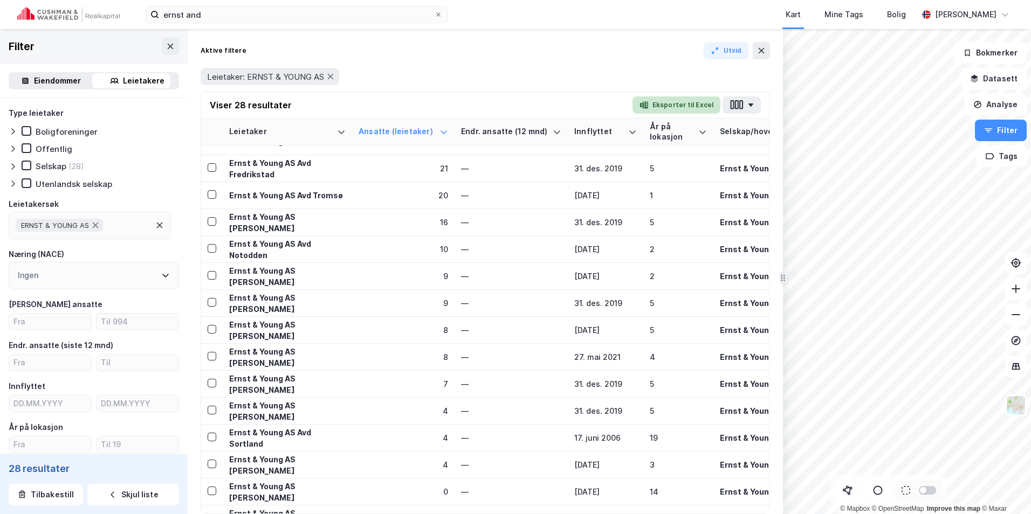 The width and height of the screenshot is (1031, 514). Describe the element at coordinates (855, 509) in the screenshot. I see `a: Mapbox` at that location.